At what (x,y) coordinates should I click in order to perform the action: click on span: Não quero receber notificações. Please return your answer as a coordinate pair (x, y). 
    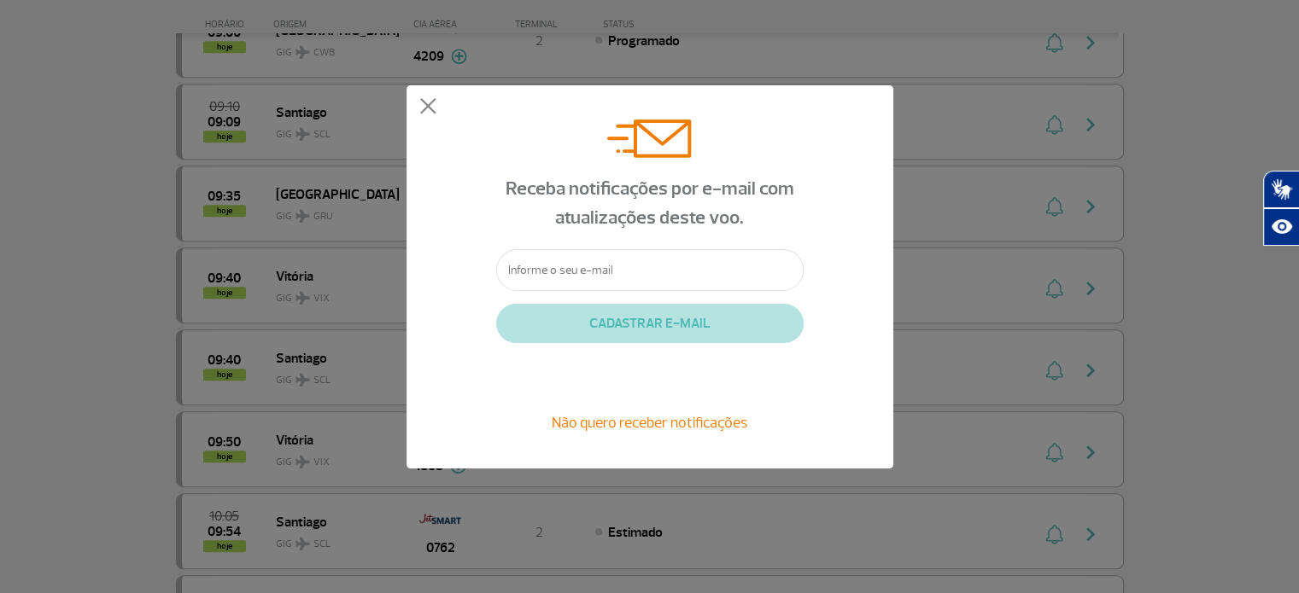
    Looking at the image, I should click on (649, 423).